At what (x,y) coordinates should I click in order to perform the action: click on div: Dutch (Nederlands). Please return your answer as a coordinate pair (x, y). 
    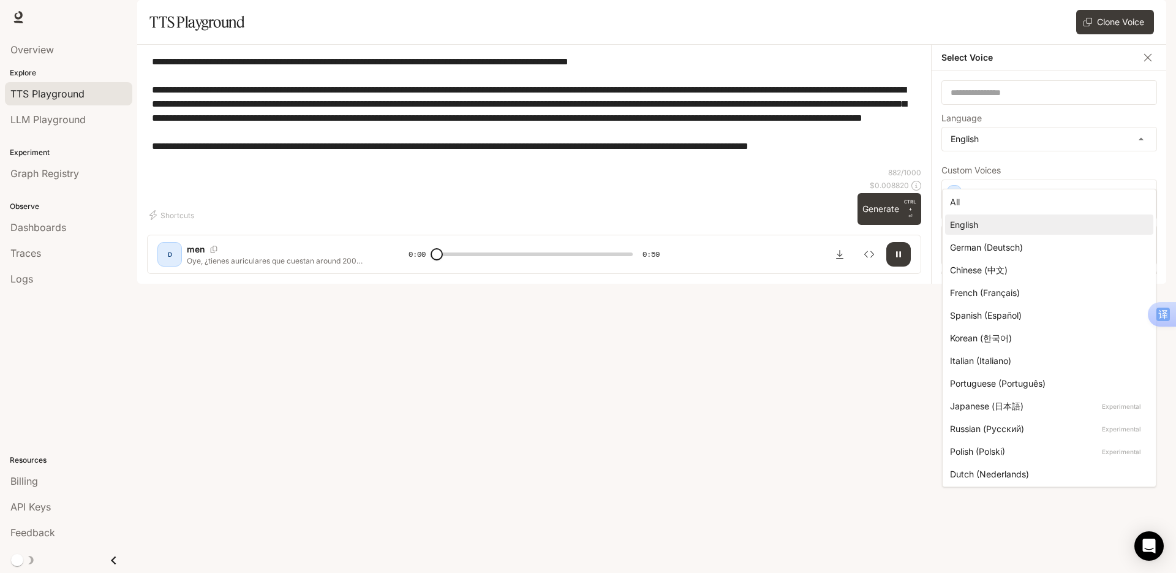
    Looking at the image, I should click on (1046, 473).